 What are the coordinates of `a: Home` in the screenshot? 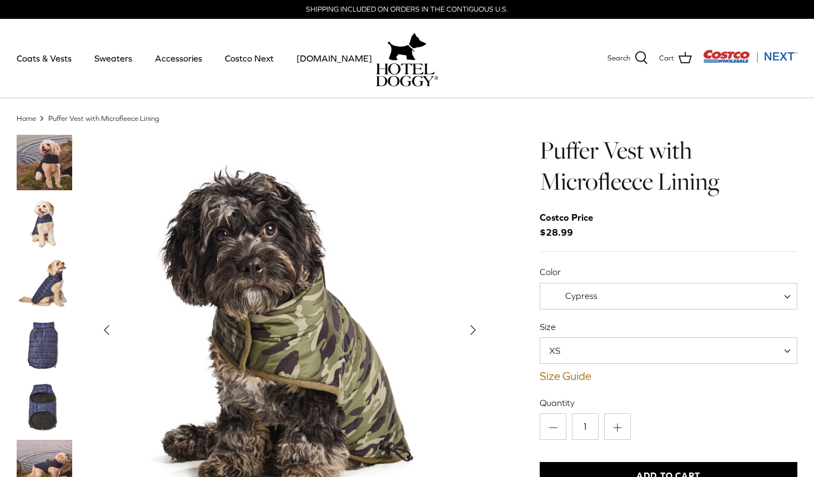 It's located at (26, 118).